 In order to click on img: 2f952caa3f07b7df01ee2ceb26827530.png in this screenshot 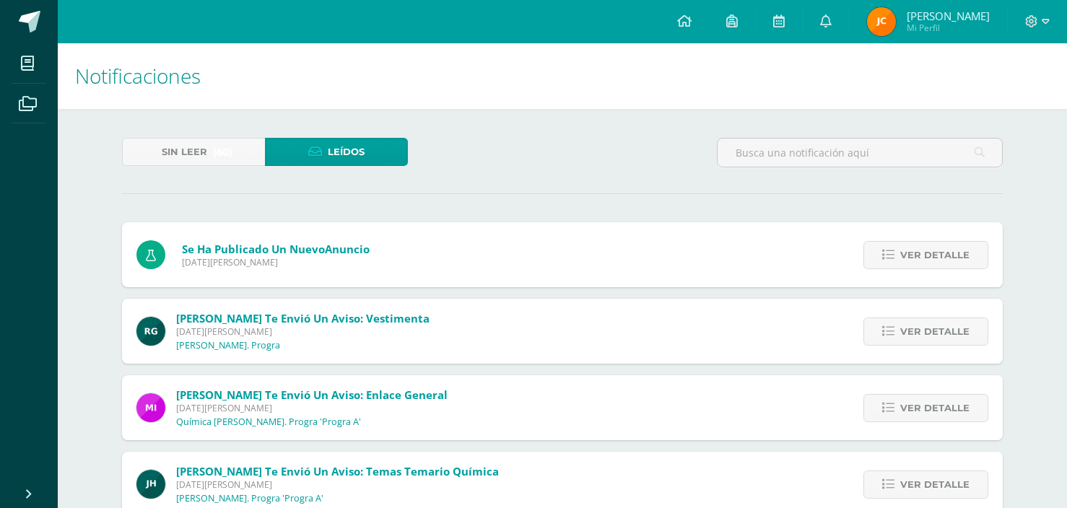, I will do `click(151, 484)`.